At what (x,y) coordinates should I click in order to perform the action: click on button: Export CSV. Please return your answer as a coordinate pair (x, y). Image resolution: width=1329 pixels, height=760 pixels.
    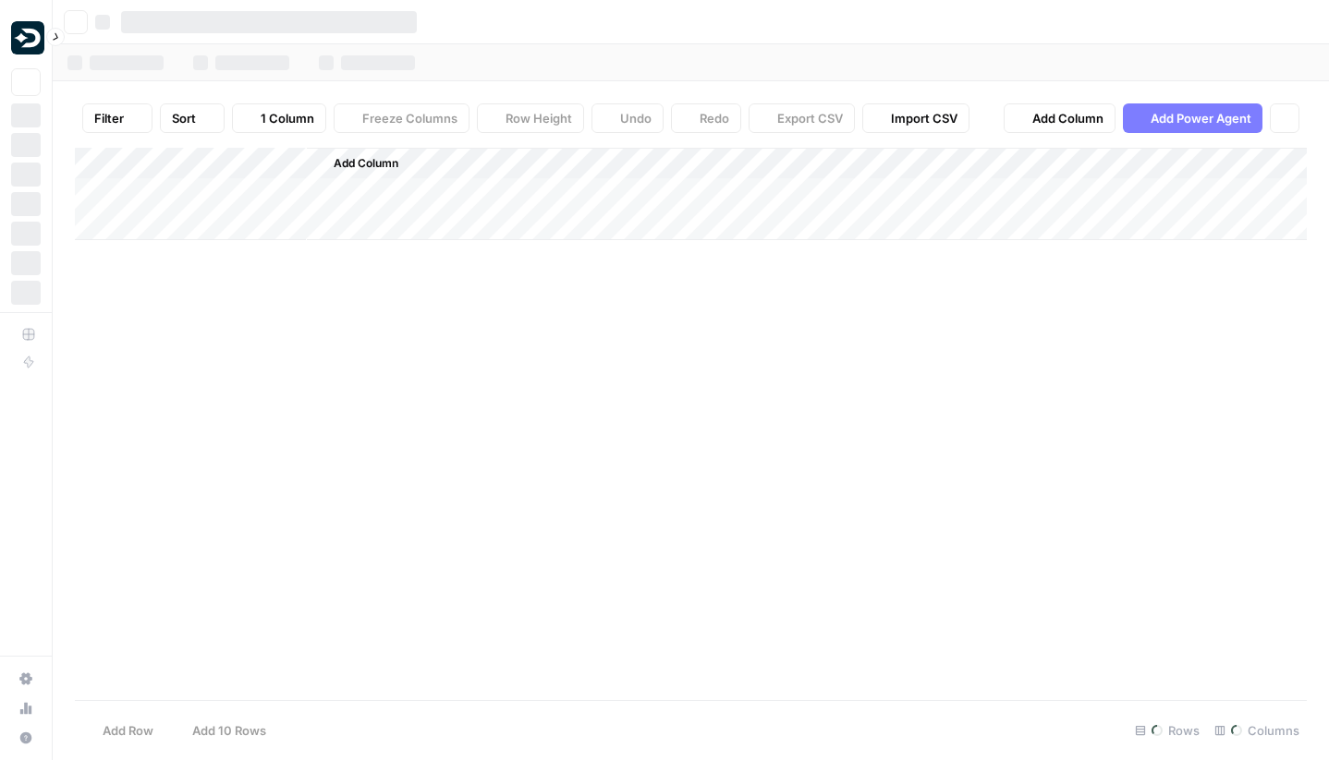
    Looking at the image, I should click on (801, 118).